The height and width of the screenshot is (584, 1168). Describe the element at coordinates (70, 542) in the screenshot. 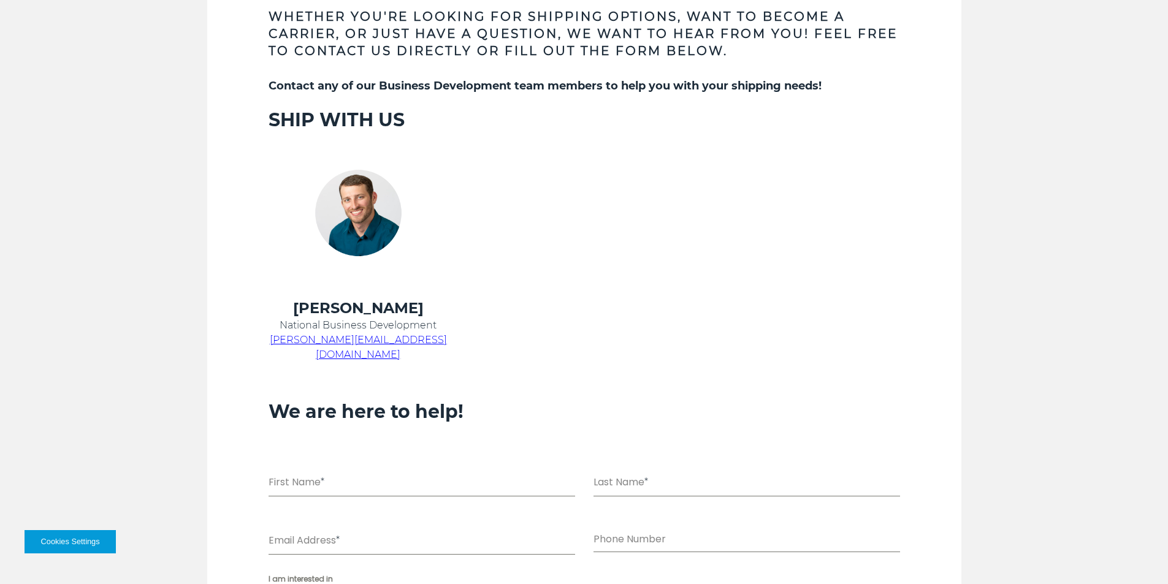

I see `button: Cookies Settings` at that location.